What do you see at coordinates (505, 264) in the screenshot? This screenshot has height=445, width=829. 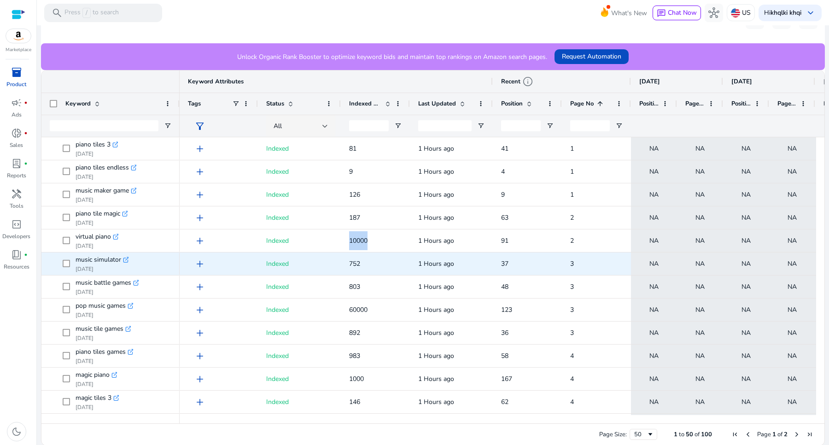 I see `span: 37` at bounding box center [505, 264].